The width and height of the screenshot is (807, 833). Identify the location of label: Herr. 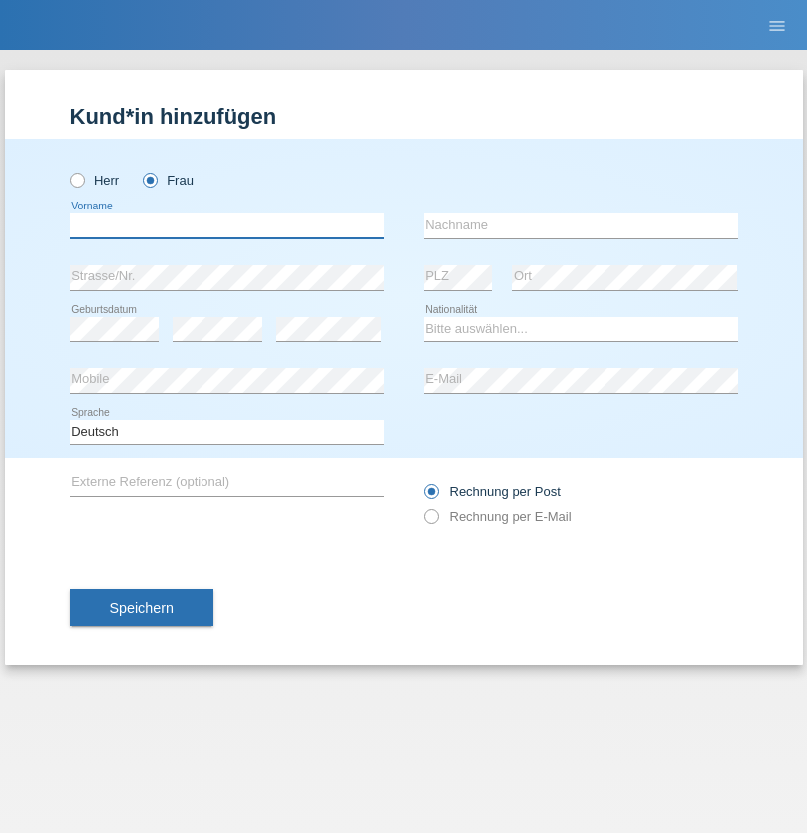
(95, 180).